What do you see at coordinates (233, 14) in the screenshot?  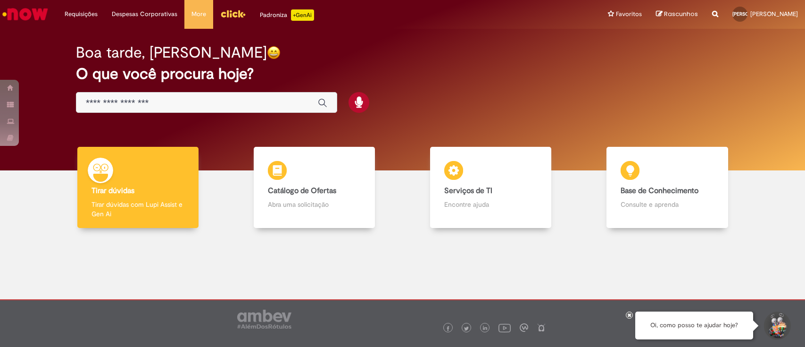 I see `img: click_logo_yellow_360x200.png` at bounding box center [233, 14].